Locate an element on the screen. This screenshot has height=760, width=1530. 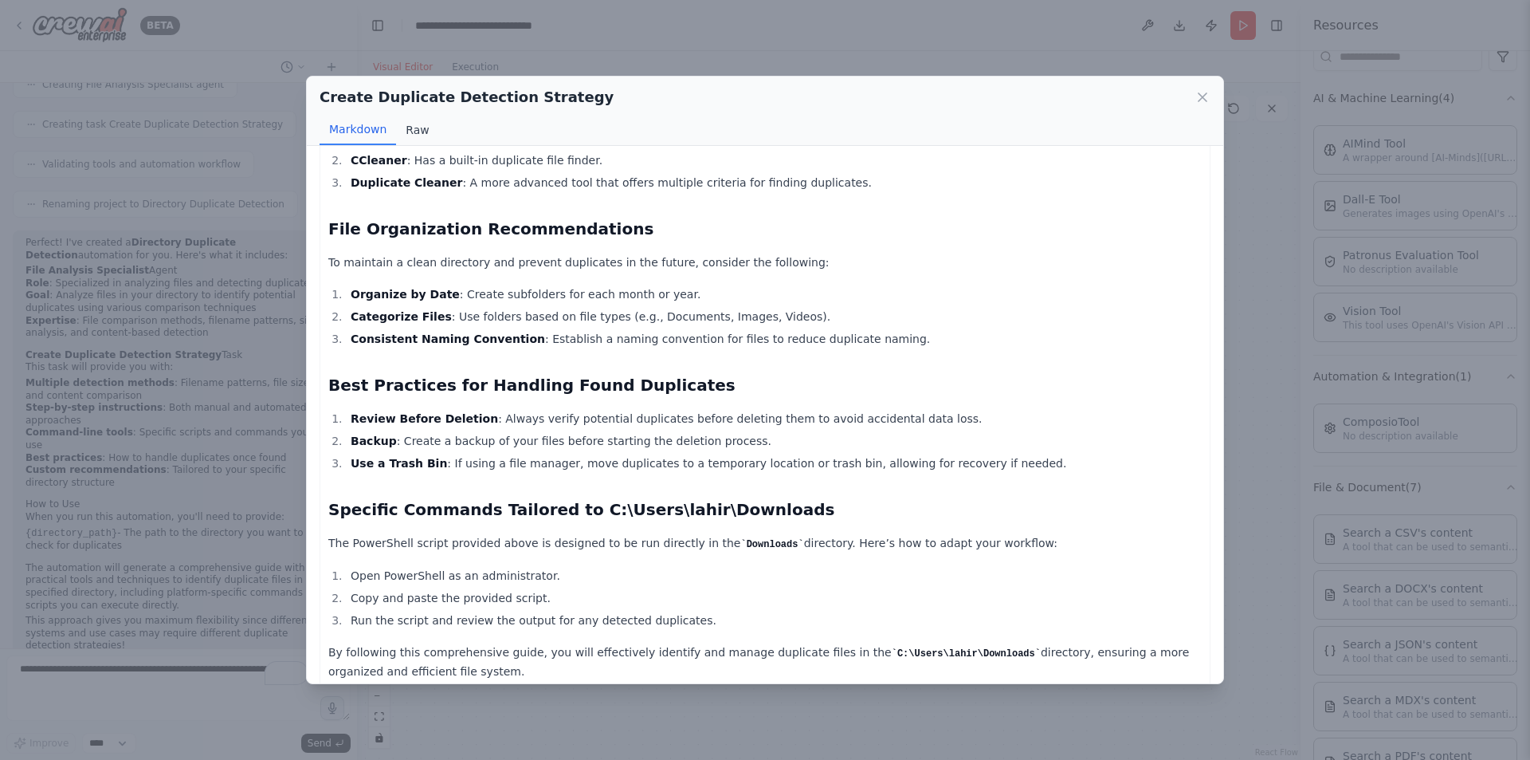
li: : A more advanced tool that offers multiple criteria for finding duplicates. is located at coordinates (774, 183).